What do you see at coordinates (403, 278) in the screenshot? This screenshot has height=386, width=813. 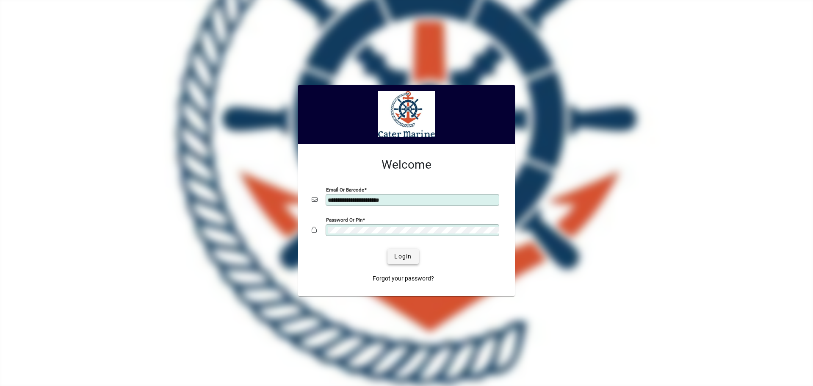 I see `a: Forgot your password?` at bounding box center [403, 278].